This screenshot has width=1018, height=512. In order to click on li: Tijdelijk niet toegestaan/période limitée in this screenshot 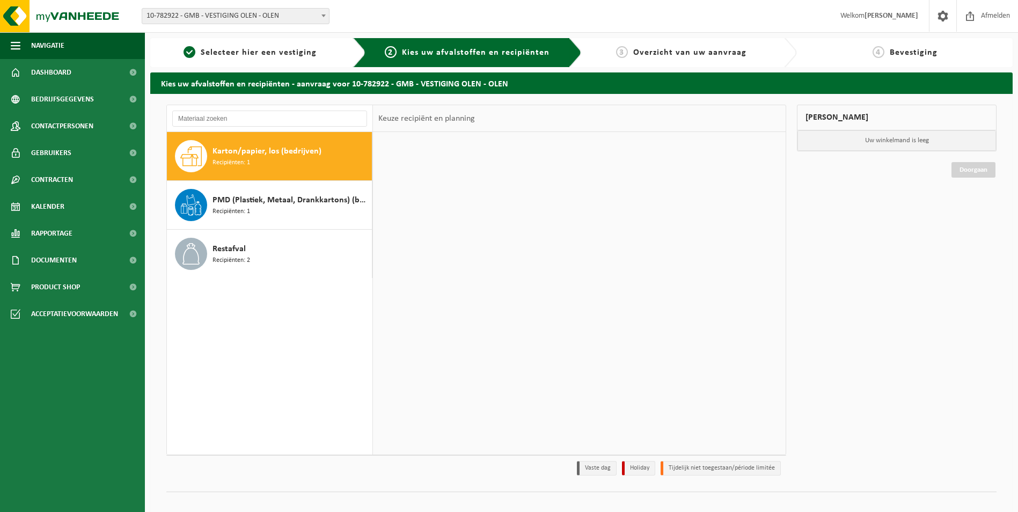, I will do `click(721, 468)`.